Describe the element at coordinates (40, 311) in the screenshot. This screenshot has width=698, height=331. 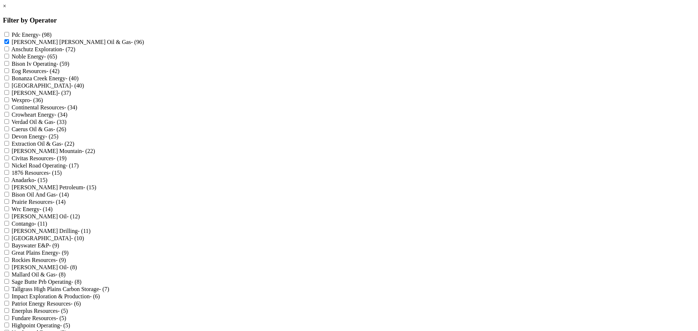
I see `label: Enerplus Resources` at that location.